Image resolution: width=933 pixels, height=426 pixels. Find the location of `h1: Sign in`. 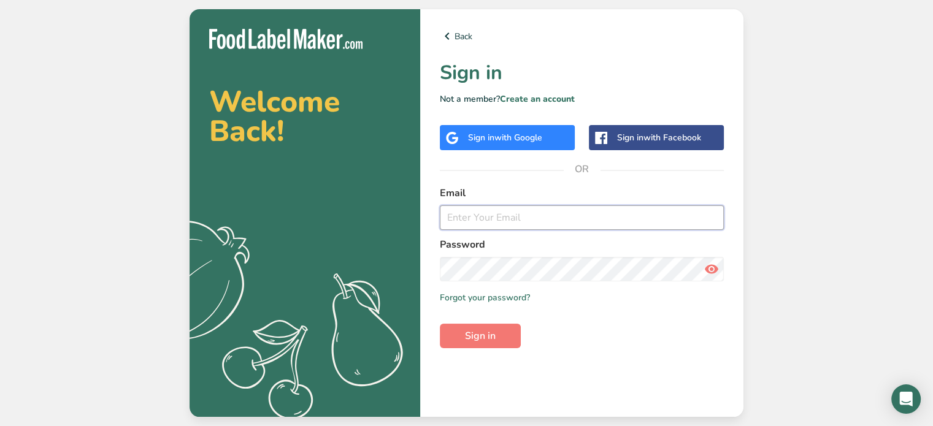

h1: Sign in is located at coordinates (581, 73).